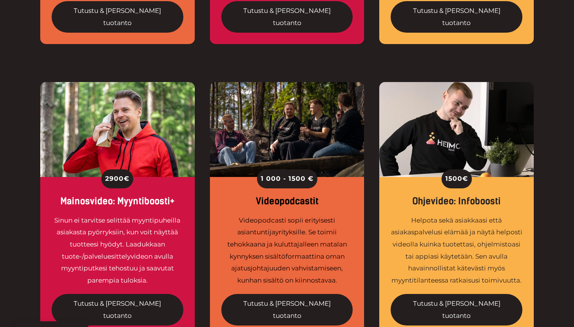 The height and width of the screenshot is (327, 574). Describe the element at coordinates (287, 250) in the screenshot. I see `div: Videopodcasti sopii erityisesti asiantuntijayrityksille. Se toimii tehokkaana ja kuluttajalleen m...` at that location.